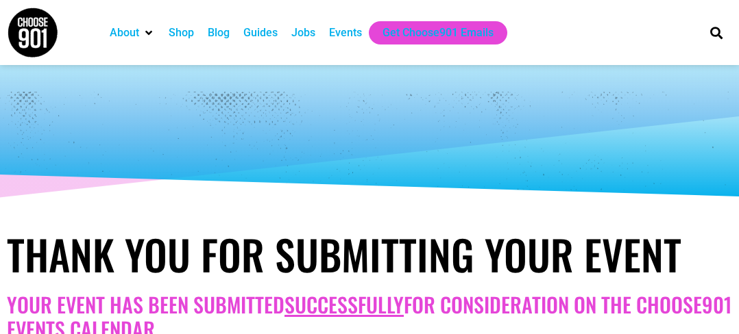 The height and width of the screenshot is (334, 739). I want to click on a: About, so click(124, 33).